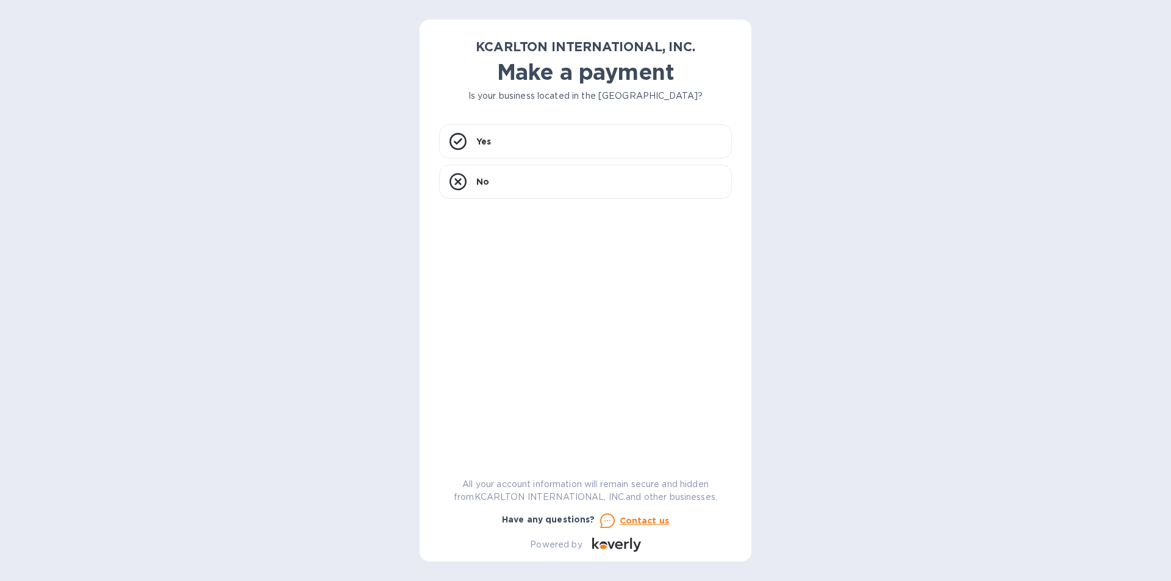  Describe the element at coordinates (556, 545) in the screenshot. I see `p: Powered by` at that location.